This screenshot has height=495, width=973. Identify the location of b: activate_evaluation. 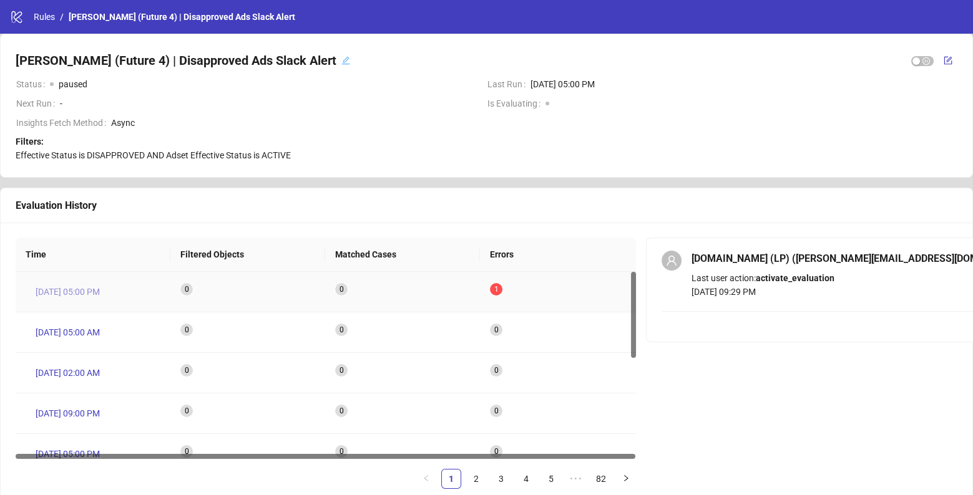
(795, 278).